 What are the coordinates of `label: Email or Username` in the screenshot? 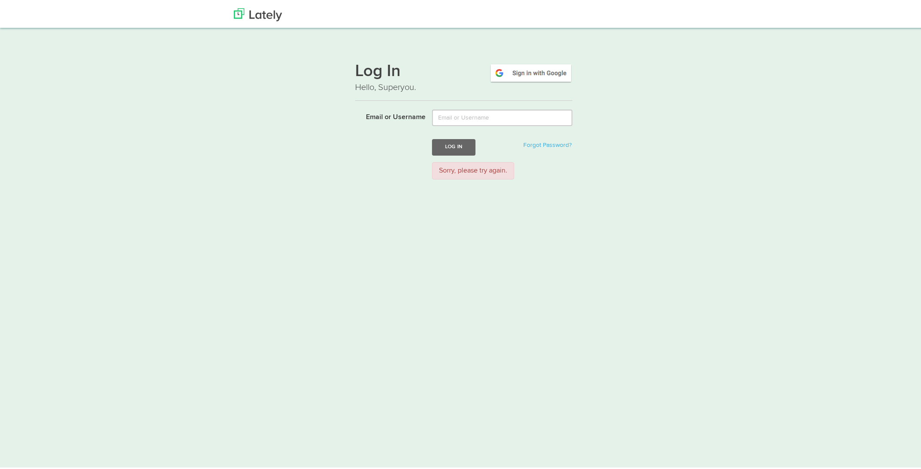 It's located at (387, 114).